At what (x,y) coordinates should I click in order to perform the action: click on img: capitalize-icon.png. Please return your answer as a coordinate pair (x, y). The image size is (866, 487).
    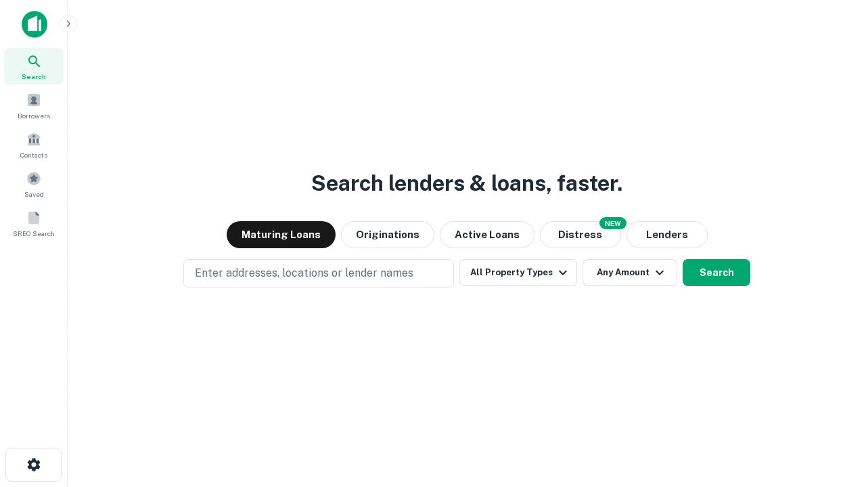
    Looking at the image, I should click on (34, 24).